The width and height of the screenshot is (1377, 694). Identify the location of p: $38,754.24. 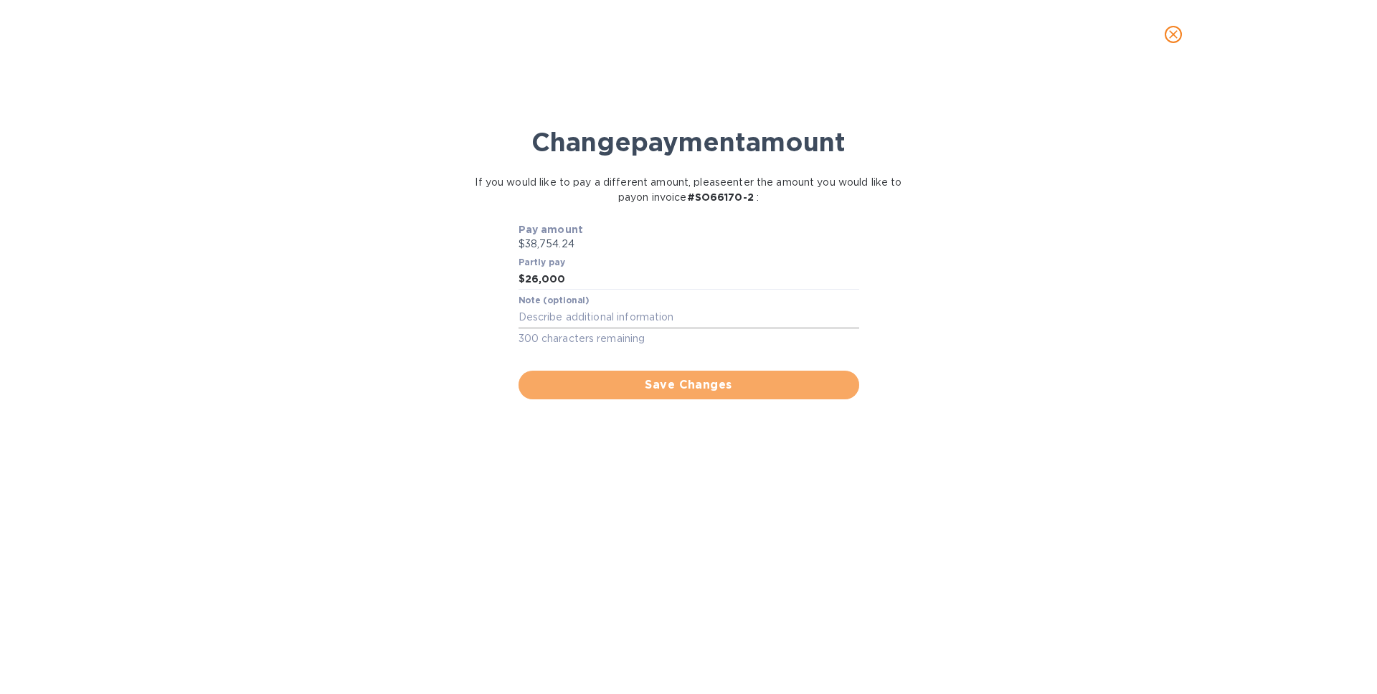
(688, 244).